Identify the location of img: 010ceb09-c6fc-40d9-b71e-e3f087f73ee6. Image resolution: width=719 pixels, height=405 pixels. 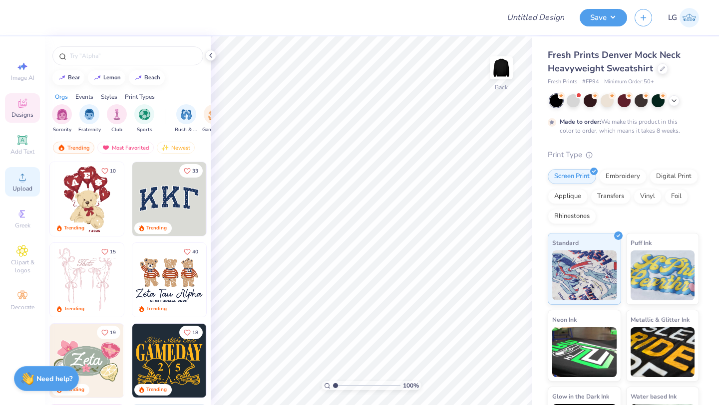
(87, 361).